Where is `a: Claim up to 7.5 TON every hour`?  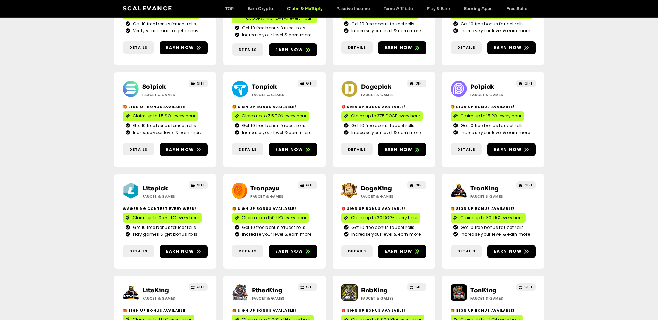
a: Claim up to 7.5 TON every hour is located at coordinates (271, 116).